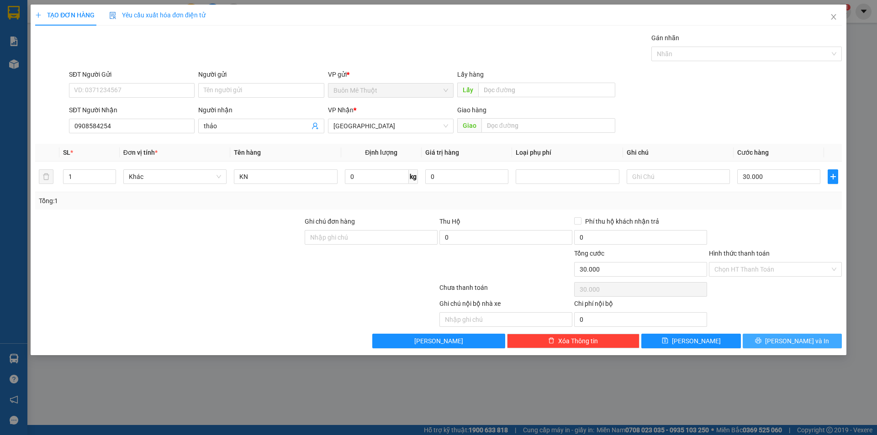  I want to click on span: Cước hàng, so click(752, 152).